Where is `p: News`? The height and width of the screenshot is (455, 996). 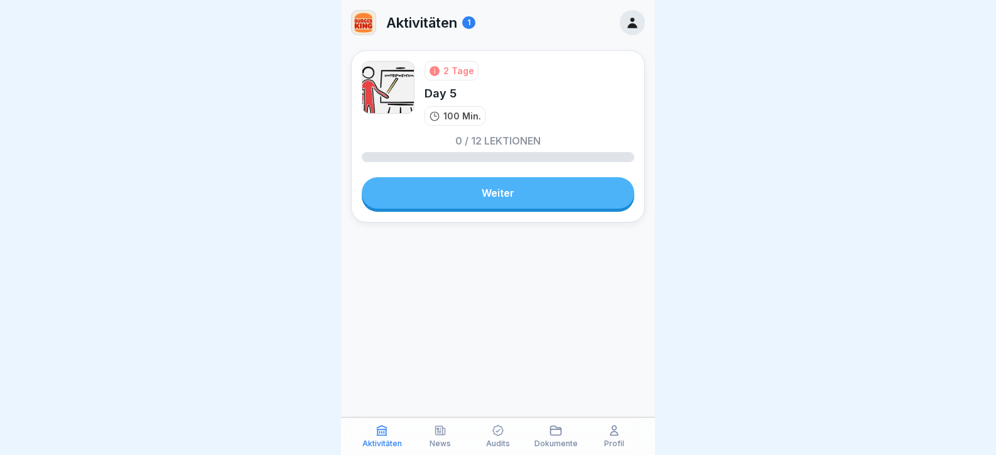
p: News is located at coordinates (440, 443).